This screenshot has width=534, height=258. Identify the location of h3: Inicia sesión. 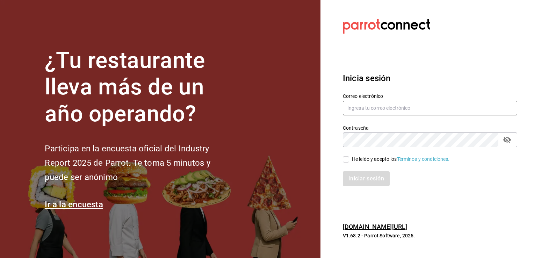
(430, 78).